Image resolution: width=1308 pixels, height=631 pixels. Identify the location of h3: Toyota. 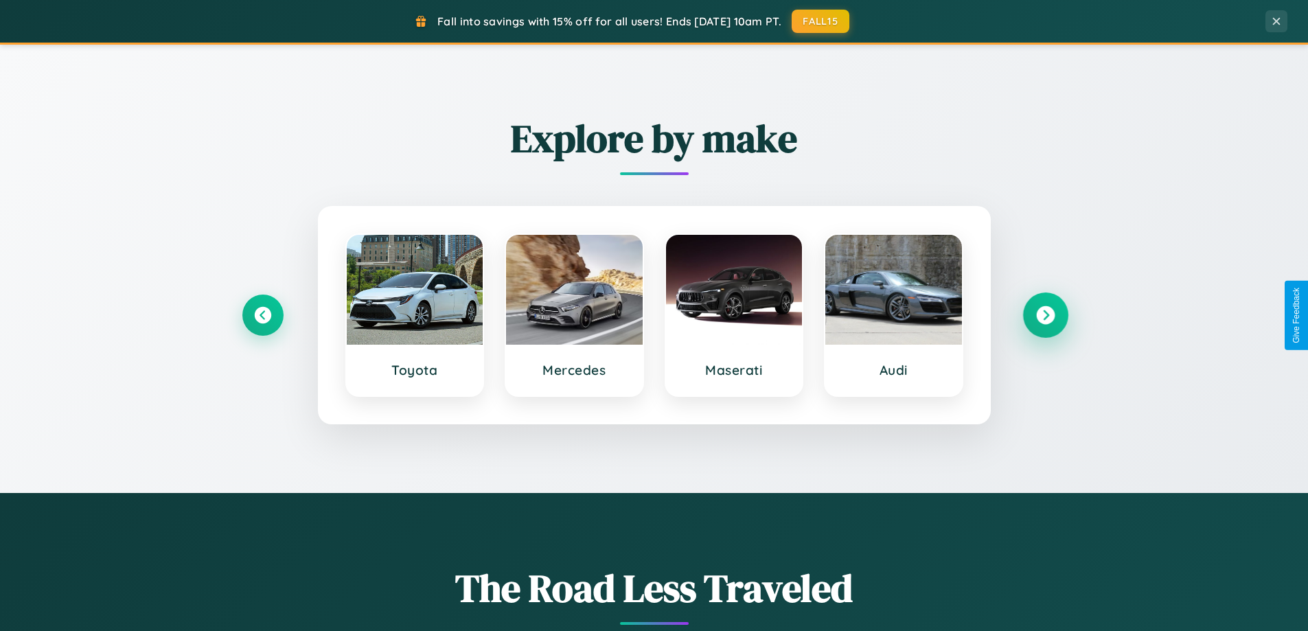
(415, 370).